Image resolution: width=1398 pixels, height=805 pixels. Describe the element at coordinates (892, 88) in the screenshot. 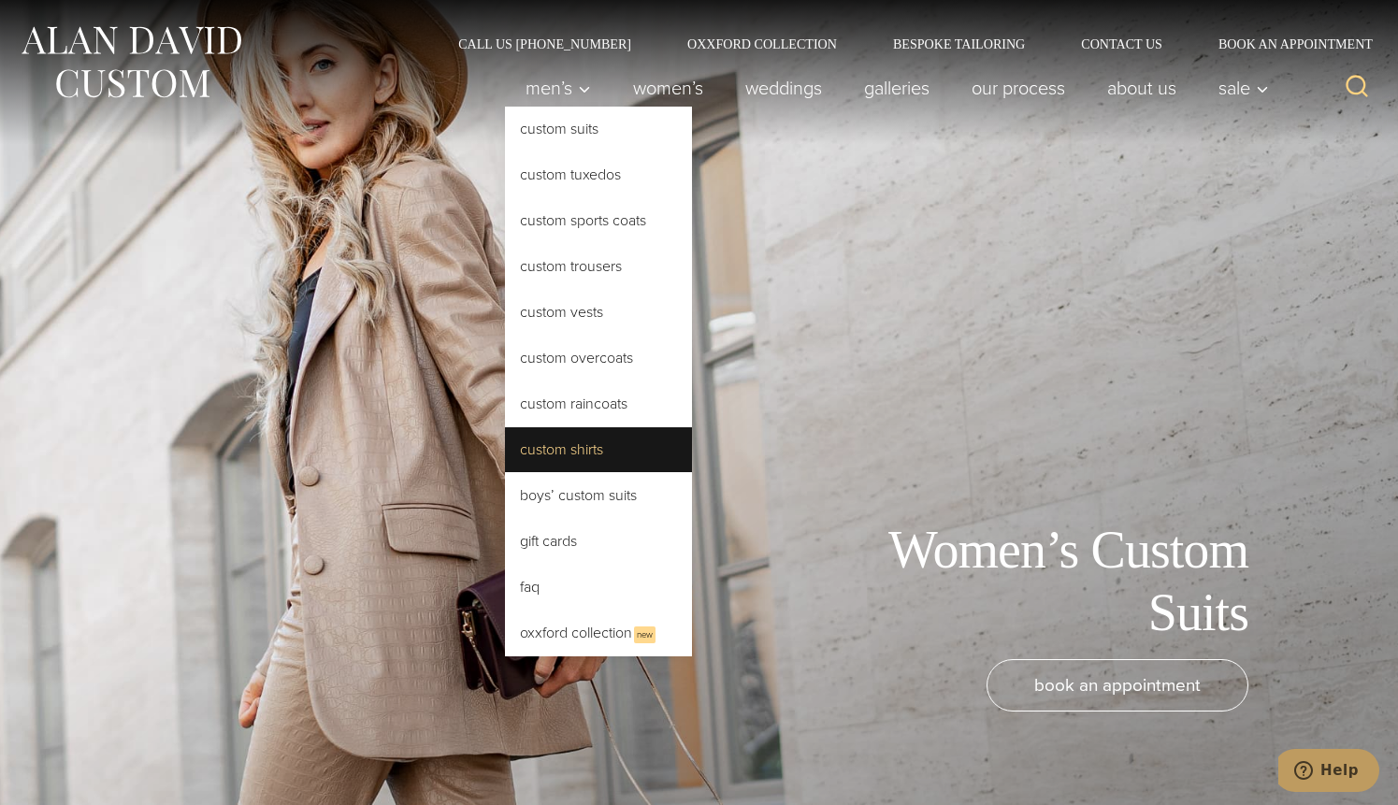

I see `nav: Primary Navigation` at that location.